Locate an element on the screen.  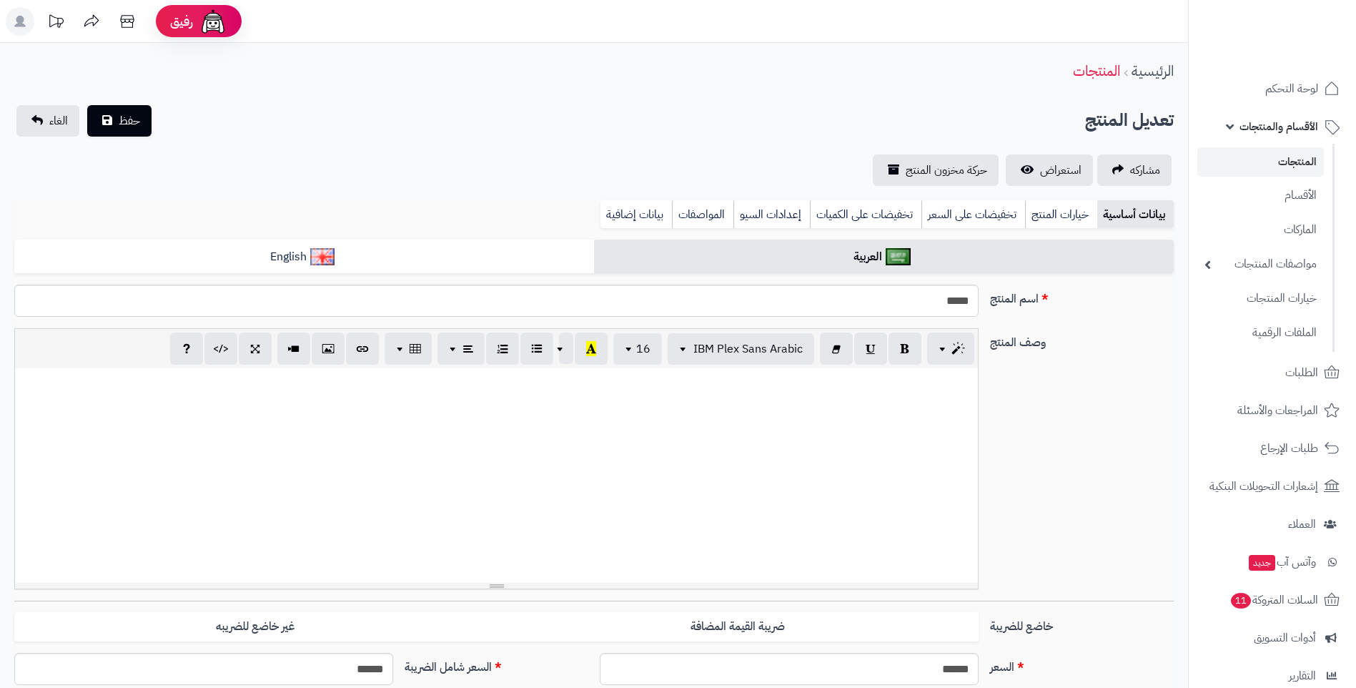
a: بيانات إضافية is located at coordinates (636, 215).